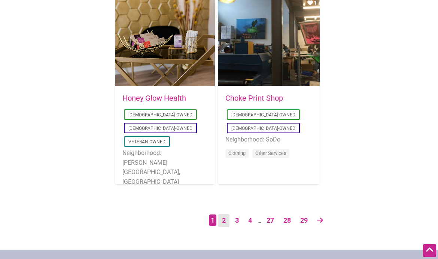  Describe the element at coordinates (237, 220) in the screenshot. I see `a: Page 3` at that location.